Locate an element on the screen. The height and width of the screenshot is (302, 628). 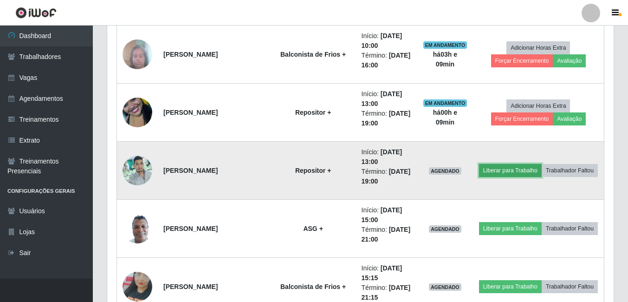
img: 1707335011957.jpeg is located at coordinates (137, 54).